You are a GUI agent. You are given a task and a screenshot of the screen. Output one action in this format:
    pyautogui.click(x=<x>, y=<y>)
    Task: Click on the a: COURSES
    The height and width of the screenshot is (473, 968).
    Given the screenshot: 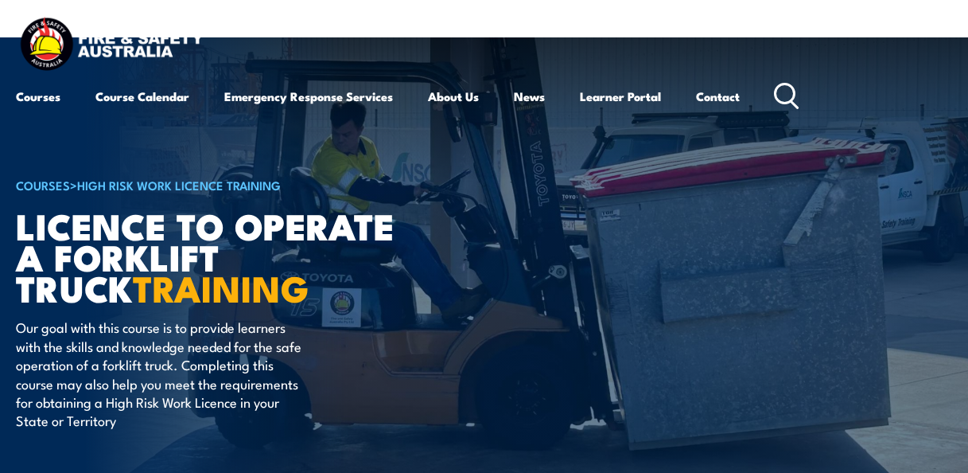 What is the action you would take?
    pyautogui.click(x=43, y=185)
    